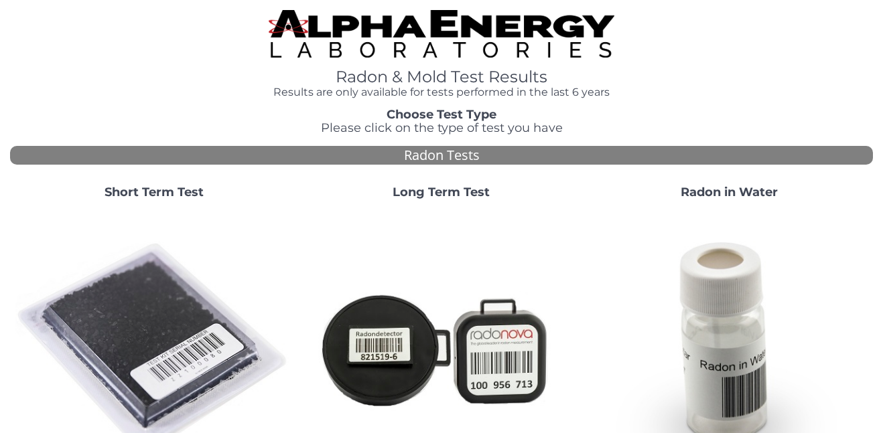 The height and width of the screenshot is (433, 883). Describe the element at coordinates (154, 192) in the screenshot. I see `strong: Short Term Test` at that location.